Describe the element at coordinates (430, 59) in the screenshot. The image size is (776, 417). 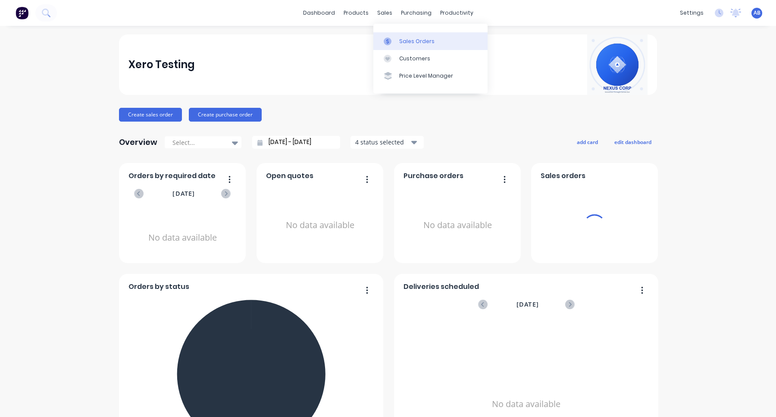
I see `a: Customers` at that location.